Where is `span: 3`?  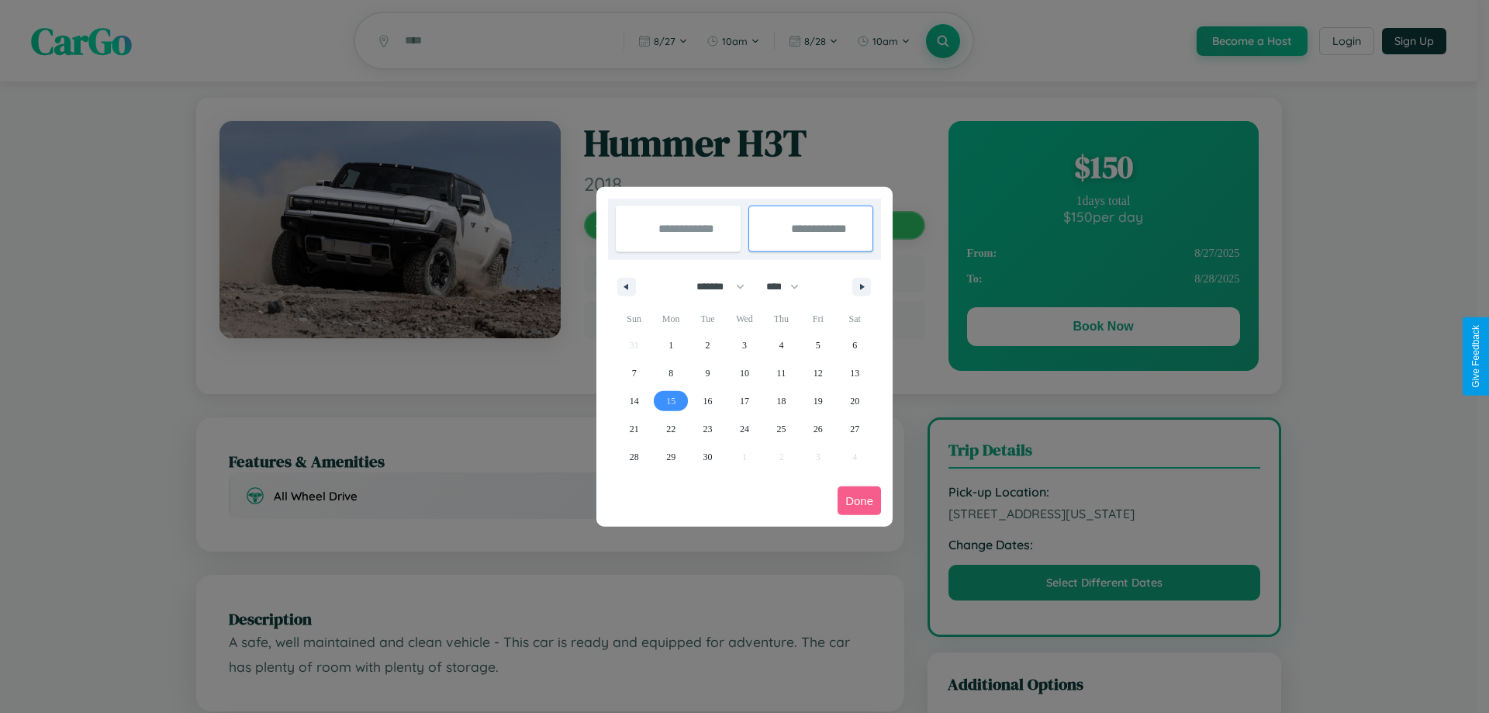
span: 3 is located at coordinates (745, 345).